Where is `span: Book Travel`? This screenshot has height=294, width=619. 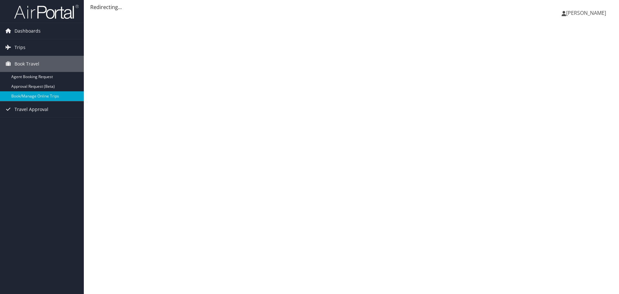 span: Book Travel is located at coordinates (27, 64).